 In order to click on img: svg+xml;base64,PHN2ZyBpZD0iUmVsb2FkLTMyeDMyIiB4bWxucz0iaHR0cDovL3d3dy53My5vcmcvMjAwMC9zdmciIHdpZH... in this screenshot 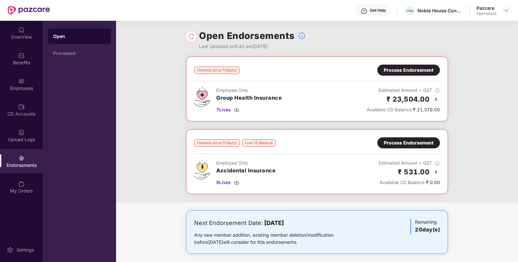, I will do `click(191, 36)`.